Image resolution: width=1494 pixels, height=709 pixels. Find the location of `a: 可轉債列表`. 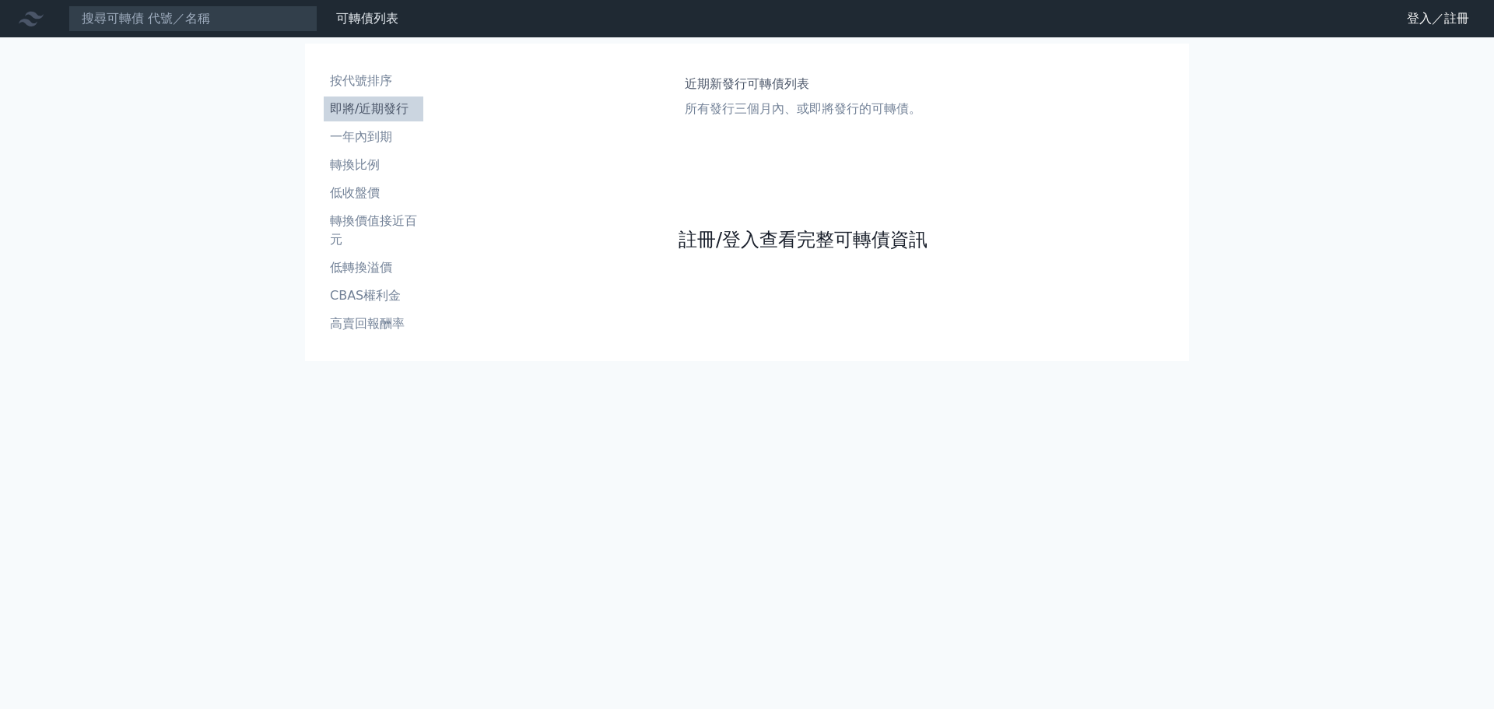

a: 可轉債列表 is located at coordinates (367, 18).